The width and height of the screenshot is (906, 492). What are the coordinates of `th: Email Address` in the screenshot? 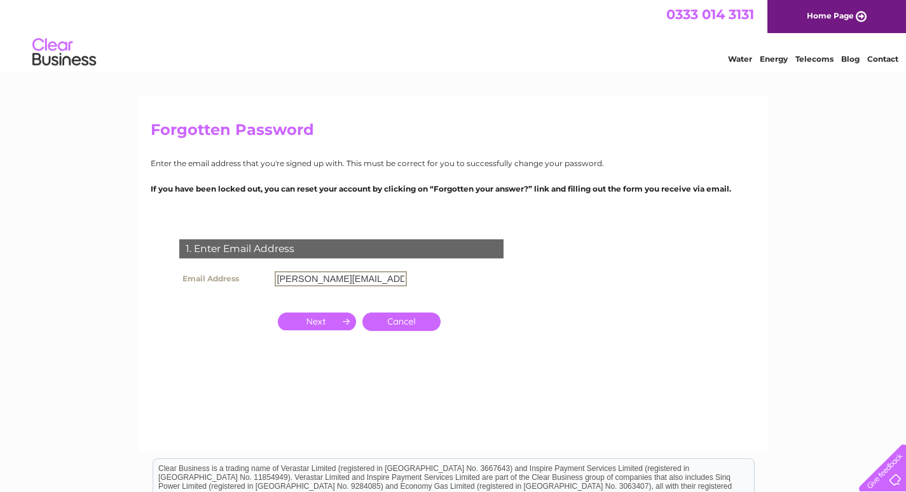 It's located at (224, 279).